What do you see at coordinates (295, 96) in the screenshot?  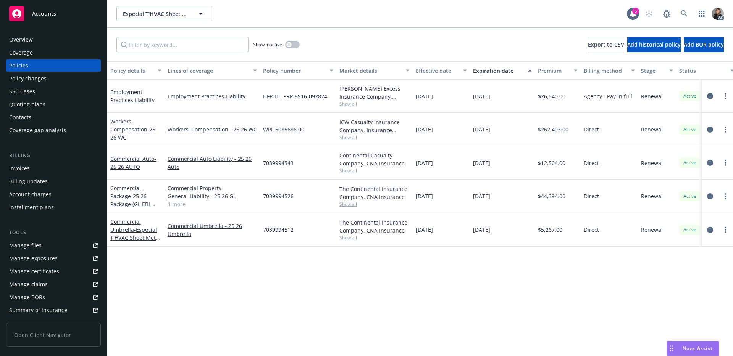 I see `span: HFP-HE-PRP-8916-092824` at bounding box center [295, 96].